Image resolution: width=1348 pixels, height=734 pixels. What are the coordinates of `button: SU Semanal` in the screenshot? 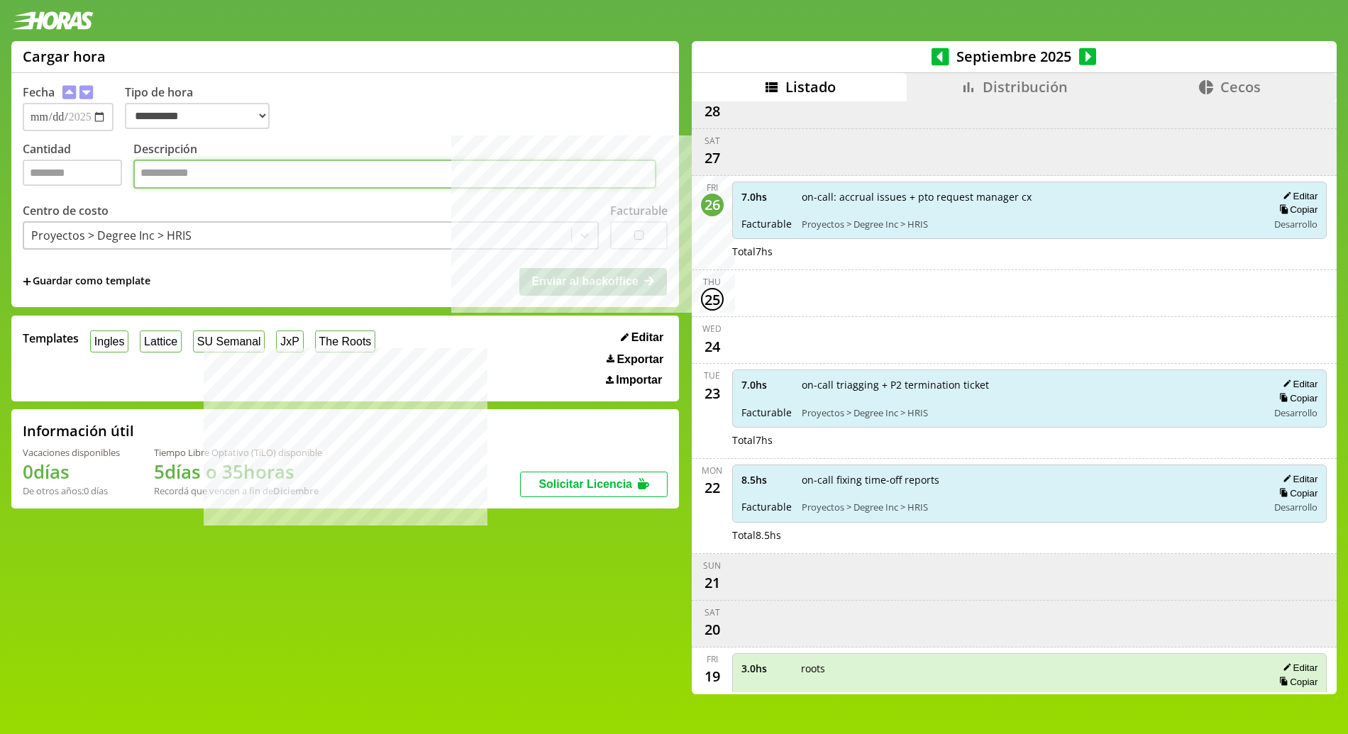 It's located at (228, 341).